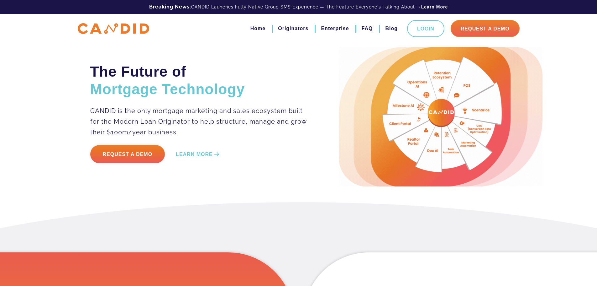 This screenshot has height=286, width=597. Describe the element at coordinates (113, 29) in the screenshot. I see `img: CANDID APP` at that location.